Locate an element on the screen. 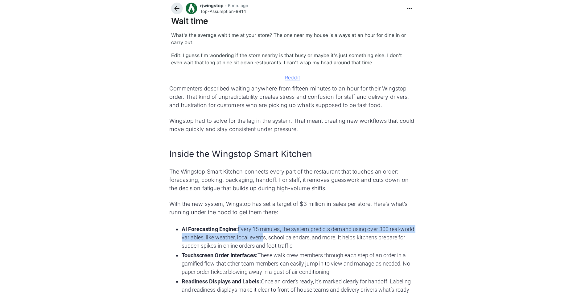  p: Commenters described waiting anywhere from fifteen minutes to an hour for their Wingstop order. T... is located at coordinates (292, 97).